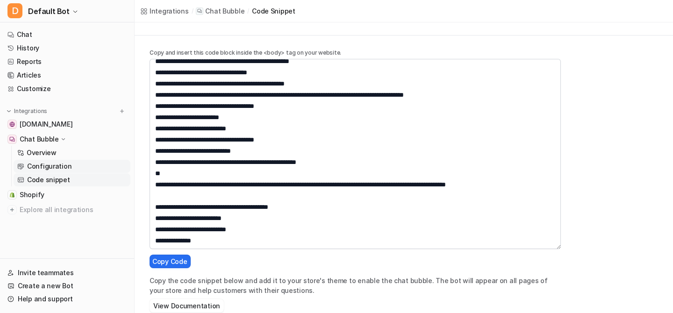  What do you see at coordinates (42, 153) in the screenshot?
I see `p: Overview` at bounding box center [42, 153].